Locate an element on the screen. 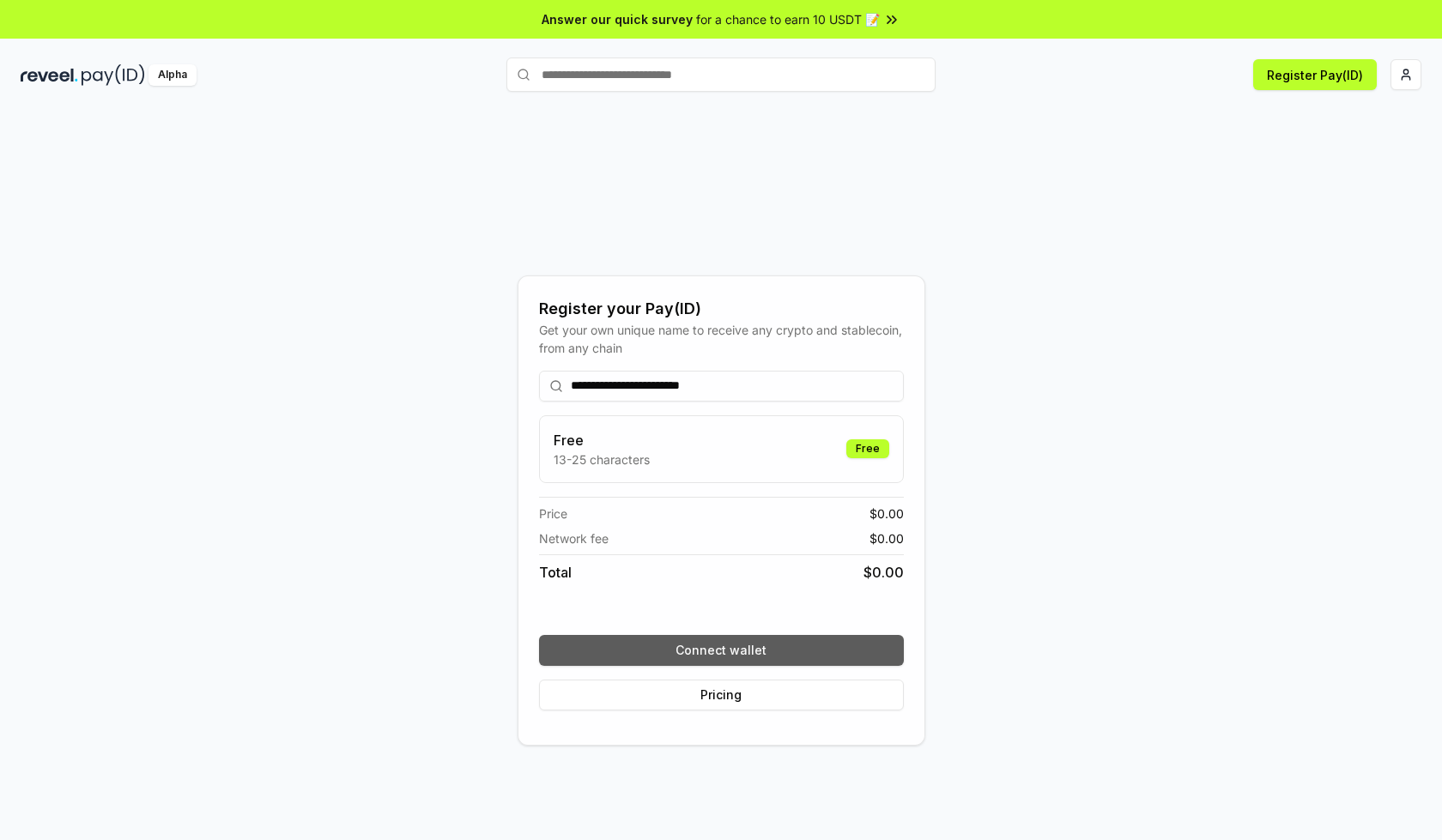 This screenshot has width=1442, height=840. button: Pricing is located at coordinates (721, 695).